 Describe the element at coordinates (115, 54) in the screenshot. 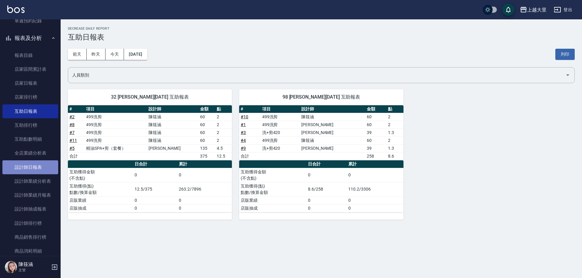

I see `button: 今天` at that location.